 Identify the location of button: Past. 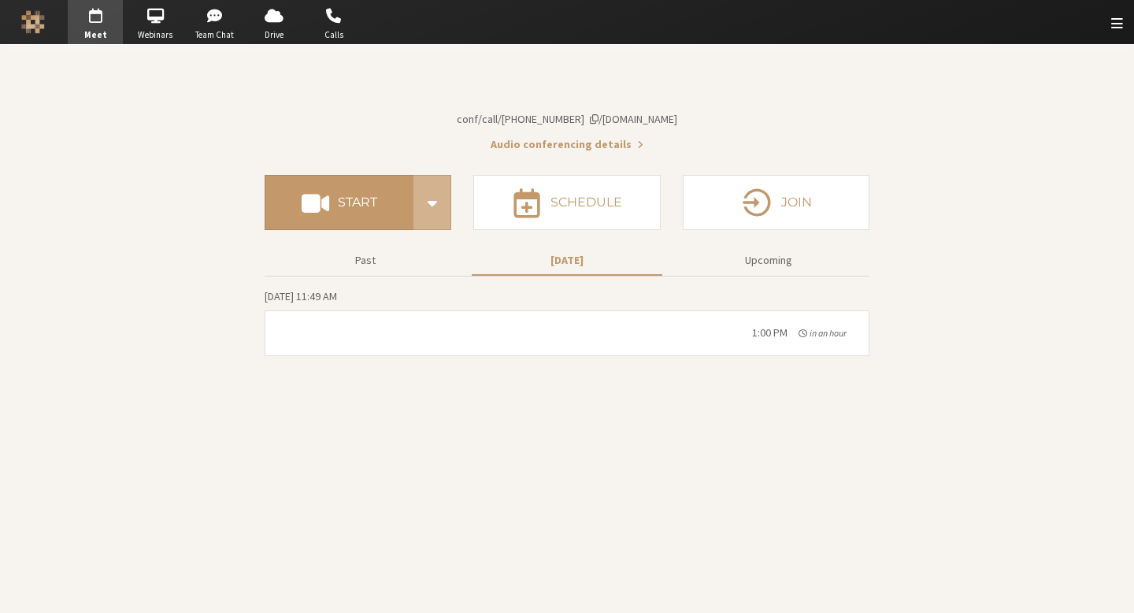
(366, 260).